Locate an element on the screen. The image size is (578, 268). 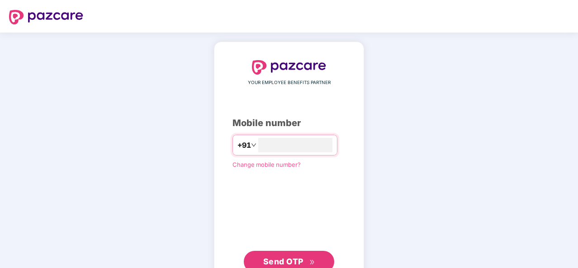
span: down is located at coordinates (254, 145).